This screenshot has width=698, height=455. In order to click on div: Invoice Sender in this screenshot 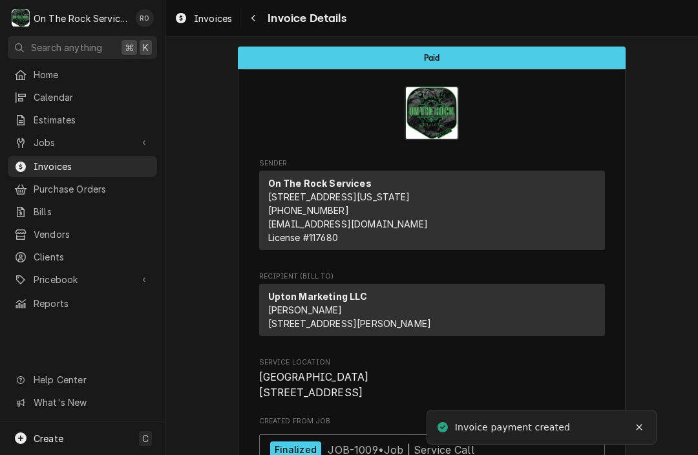, I will do `click(432, 207)`.